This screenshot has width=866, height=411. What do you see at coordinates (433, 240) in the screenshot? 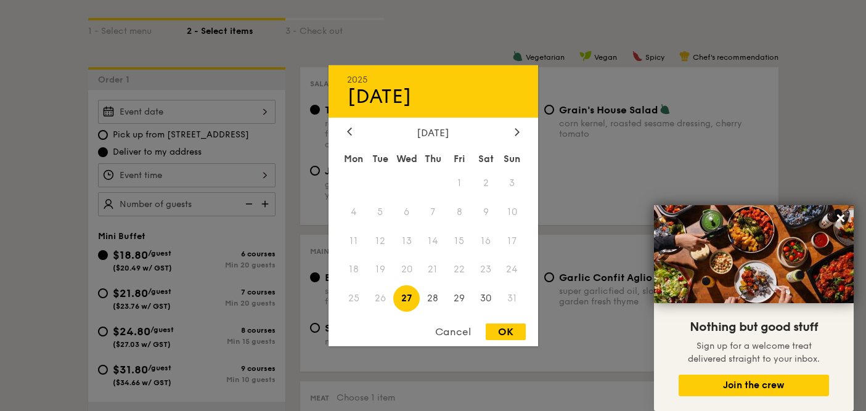
I see `span: 14` at bounding box center [433, 240].